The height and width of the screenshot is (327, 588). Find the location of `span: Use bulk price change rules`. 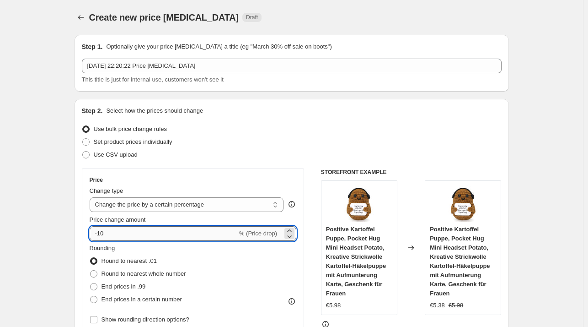

span: Use bulk price change rules is located at coordinates (130, 129).